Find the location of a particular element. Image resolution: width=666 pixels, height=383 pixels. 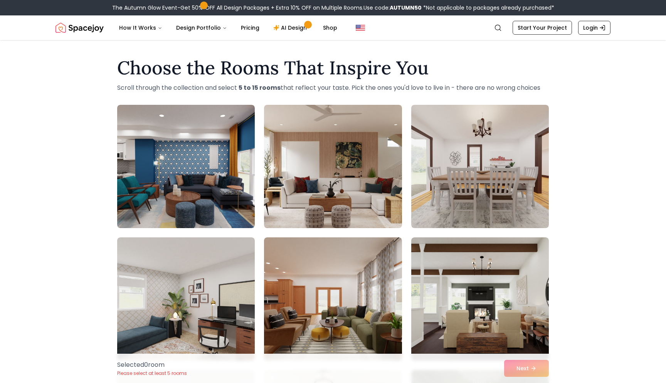

a: Login is located at coordinates (594, 28).